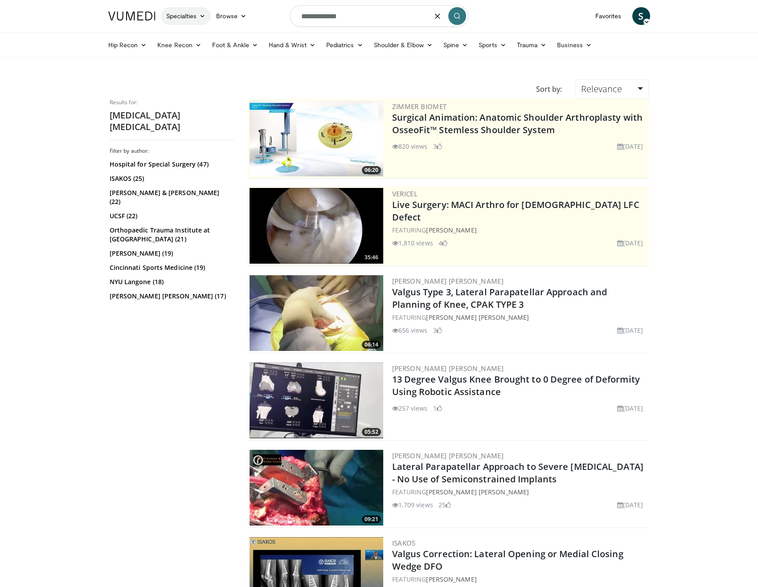 Image resolution: width=758 pixels, height=587 pixels. What do you see at coordinates (410, 330) in the screenshot?
I see `li: 656 views` at bounding box center [410, 330].